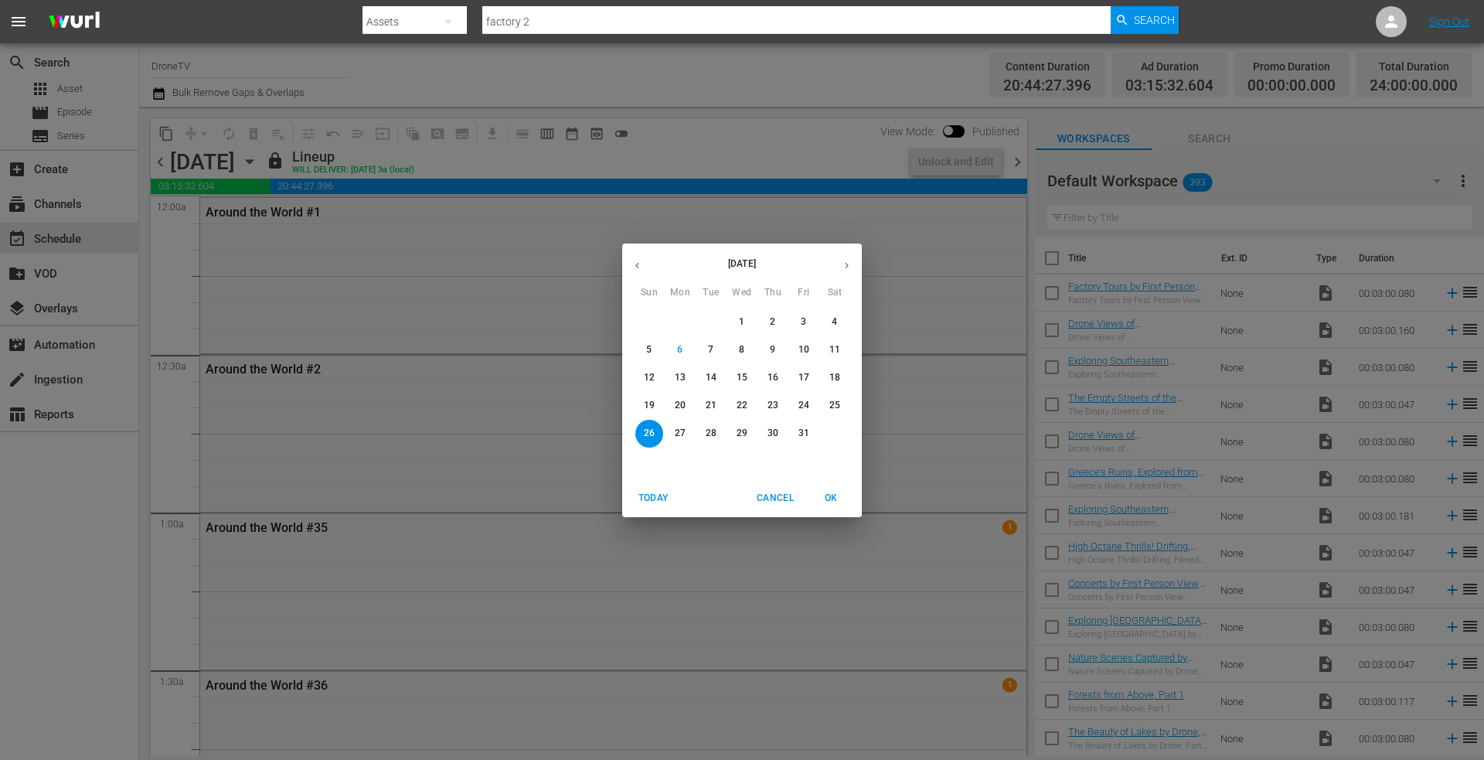 The height and width of the screenshot is (760, 1484). I want to click on span: Tue, so click(711, 293).